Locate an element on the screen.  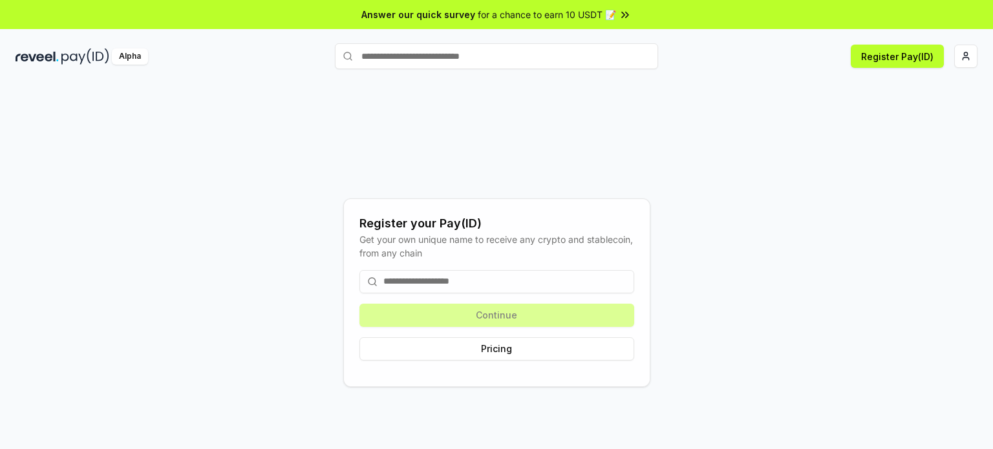
button: Pricing is located at coordinates (496, 349).